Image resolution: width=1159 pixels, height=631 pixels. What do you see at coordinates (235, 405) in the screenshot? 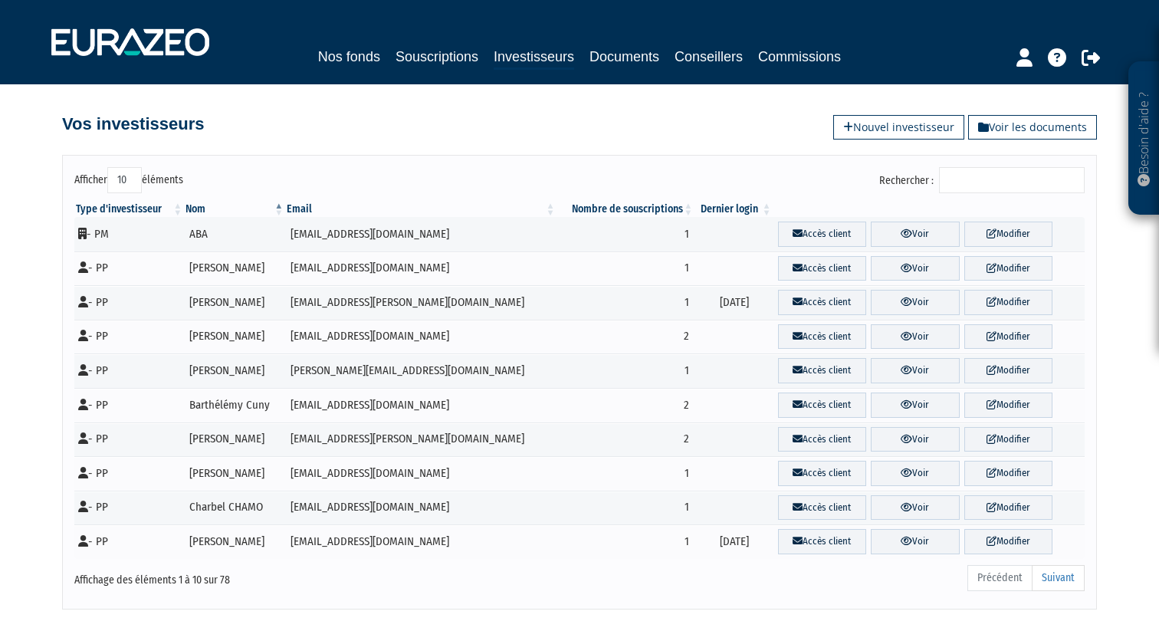
I see `td: Barthélémy Cuny` at bounding box center [235, 405].